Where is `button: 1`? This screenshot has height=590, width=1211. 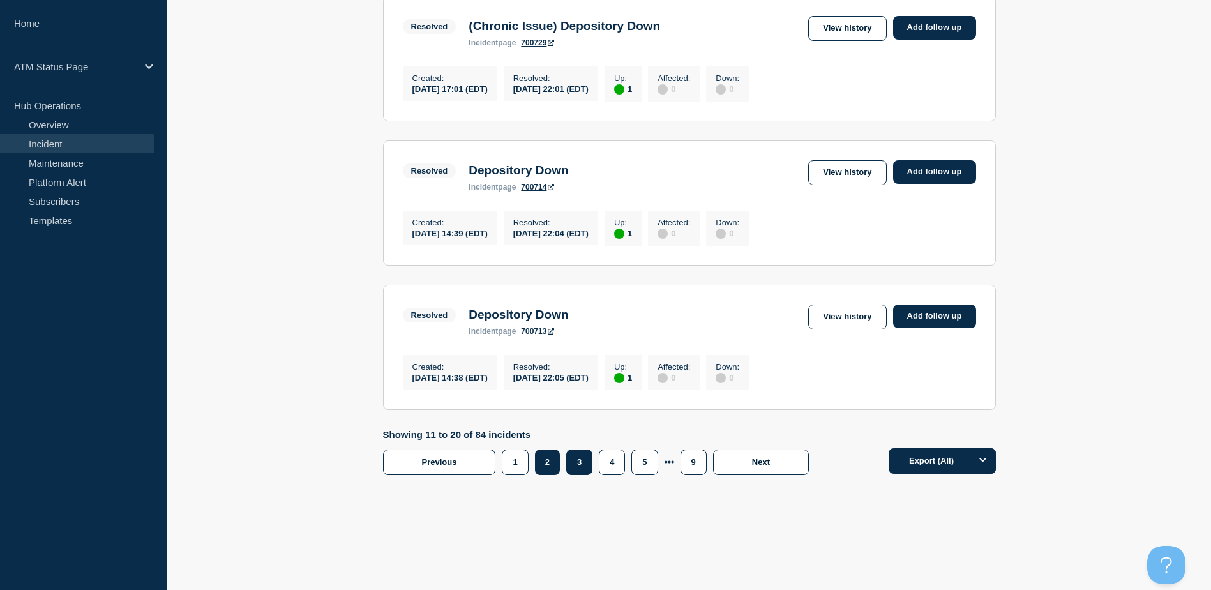 button: 1 is located at coordinates (514, 462).